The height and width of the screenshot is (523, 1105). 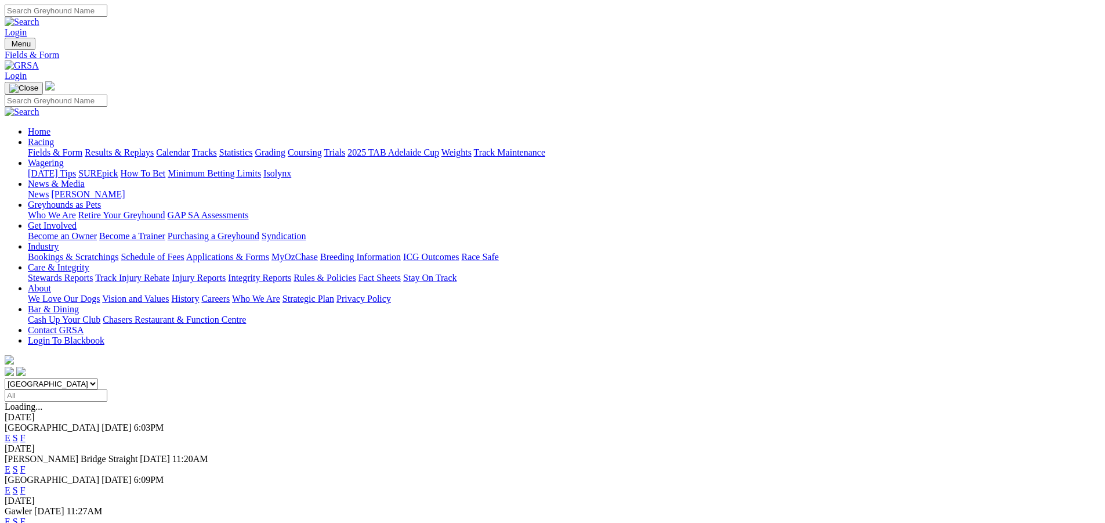 What do you see at coordinates (284, 235) in the screenshot?
I see `a: Syndication` at bounding box center [284, 235].